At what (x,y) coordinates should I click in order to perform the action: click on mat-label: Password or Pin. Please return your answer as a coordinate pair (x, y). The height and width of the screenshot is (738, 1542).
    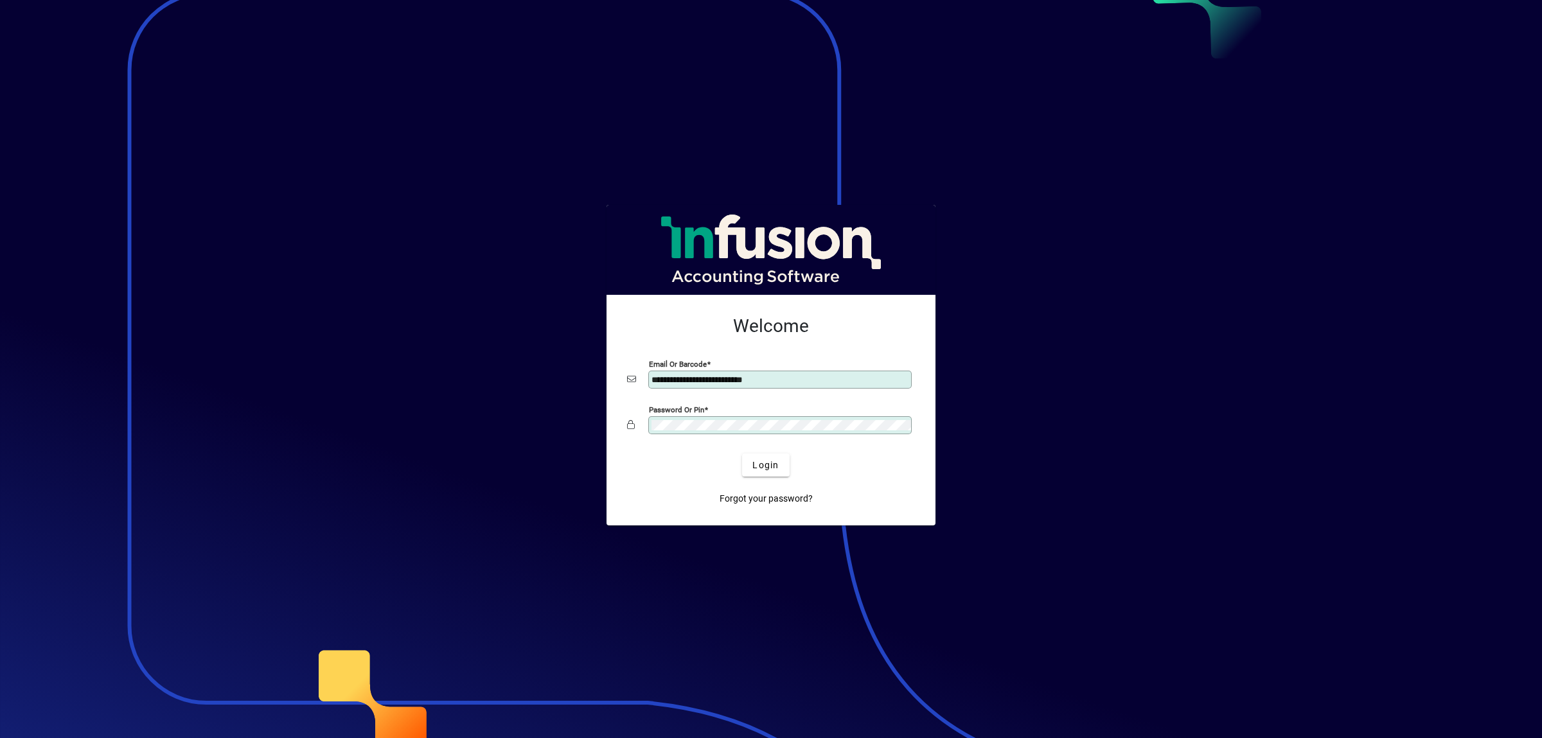
    Looking at the image, I should click on (677, 410).